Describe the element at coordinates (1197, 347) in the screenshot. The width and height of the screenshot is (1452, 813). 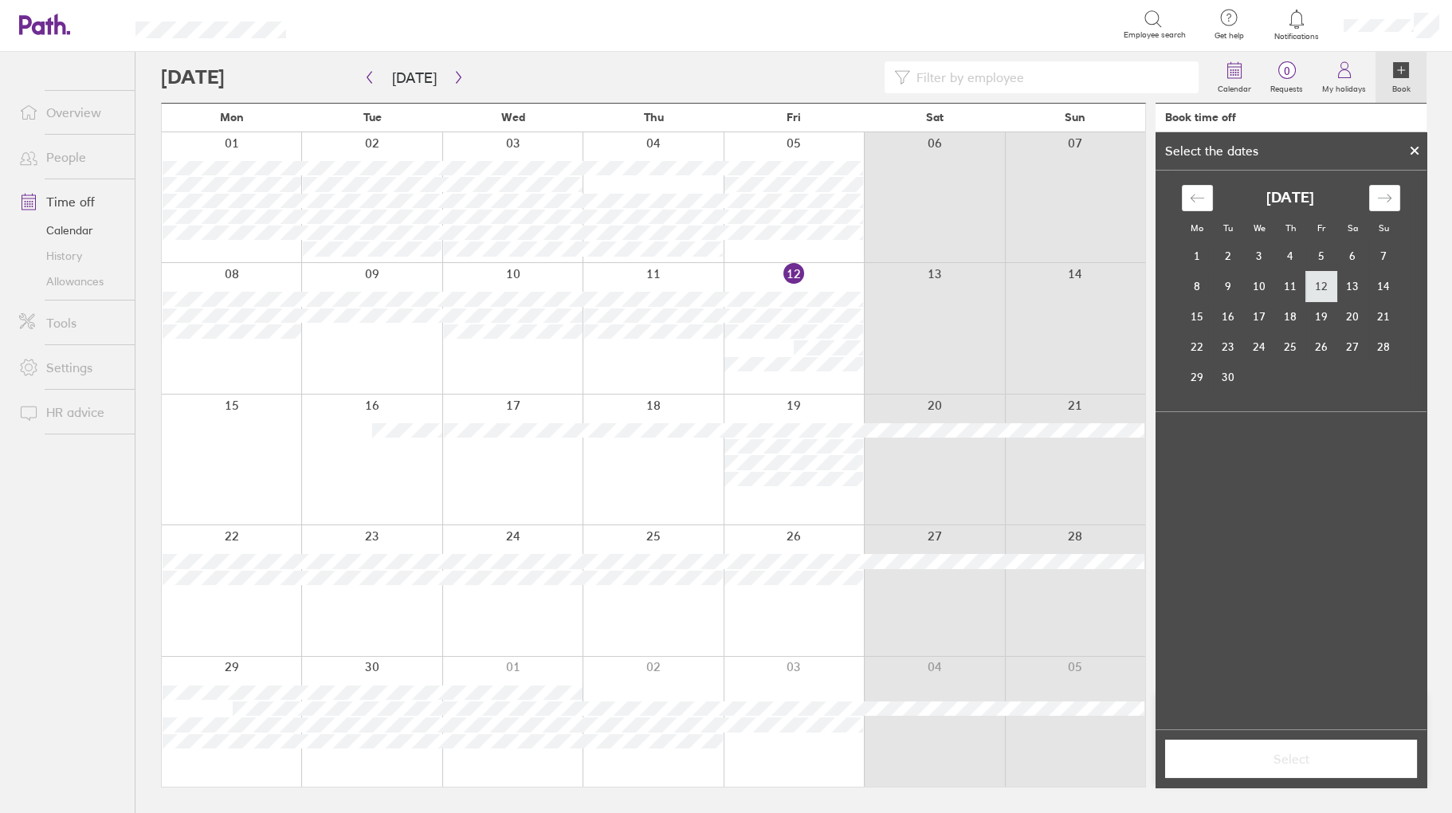
I see `td: Monday, September 22, 2025` at that location.